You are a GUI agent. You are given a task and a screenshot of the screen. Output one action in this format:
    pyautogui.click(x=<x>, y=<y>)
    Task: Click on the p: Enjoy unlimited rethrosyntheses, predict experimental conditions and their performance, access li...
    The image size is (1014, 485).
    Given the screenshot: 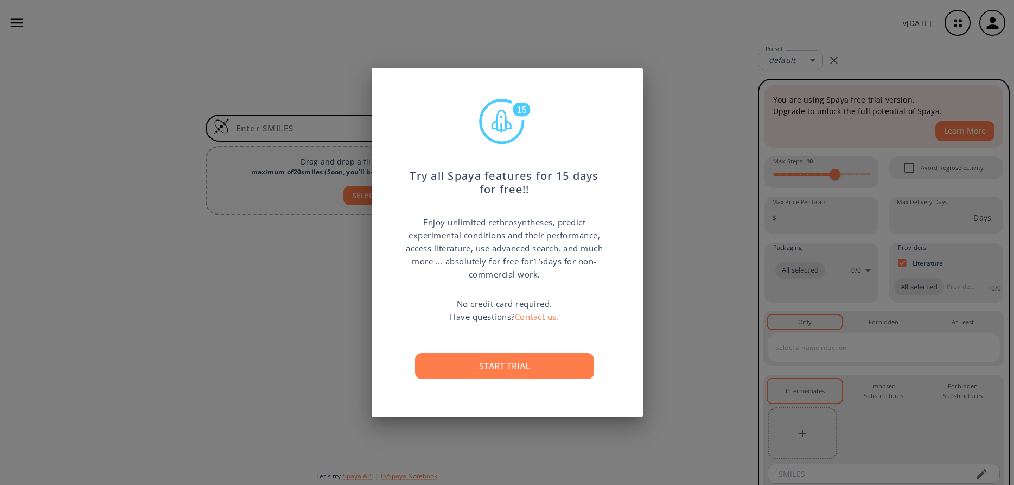 What is the action you would take?
    pyautogui.click(x=505, y=248)
    